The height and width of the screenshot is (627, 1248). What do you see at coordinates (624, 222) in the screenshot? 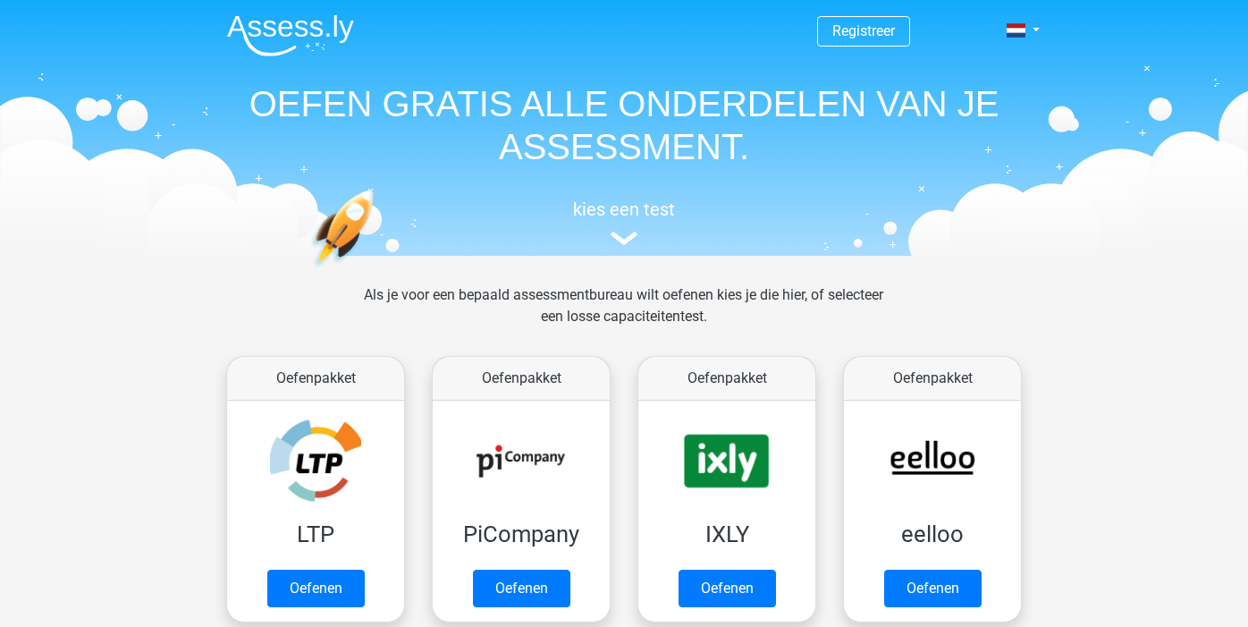
I see `a: kies een test` at bounding box center [624, 222].